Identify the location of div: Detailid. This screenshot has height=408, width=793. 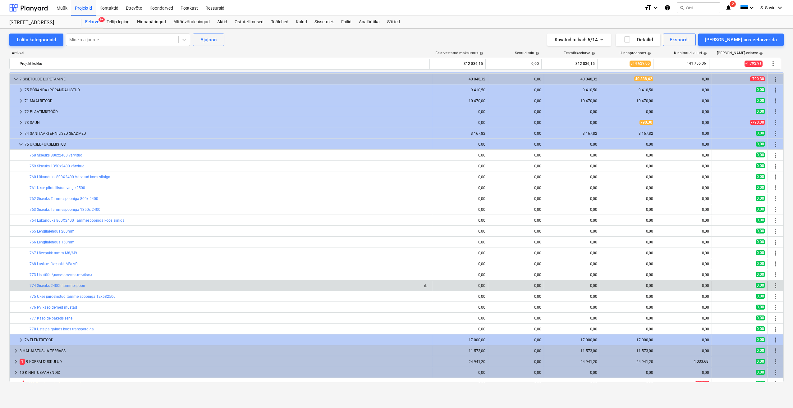
(638, 40).